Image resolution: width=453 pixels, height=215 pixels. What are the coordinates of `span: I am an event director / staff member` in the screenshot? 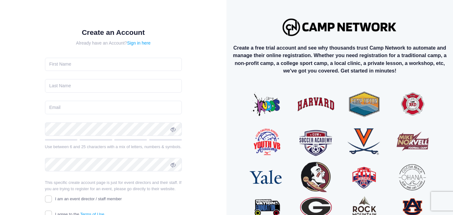 It's located at (88, 199).